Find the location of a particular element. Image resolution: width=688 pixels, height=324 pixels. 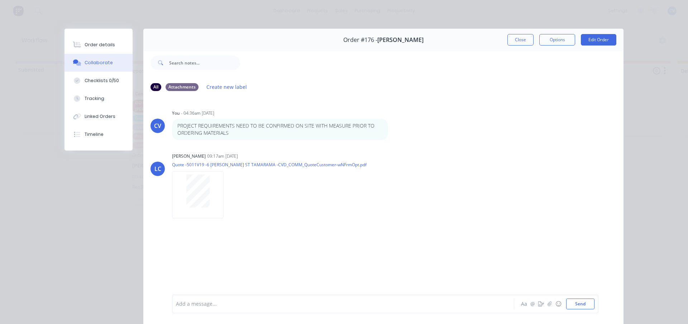

div: Tracking is located at coordinates (94, 98).